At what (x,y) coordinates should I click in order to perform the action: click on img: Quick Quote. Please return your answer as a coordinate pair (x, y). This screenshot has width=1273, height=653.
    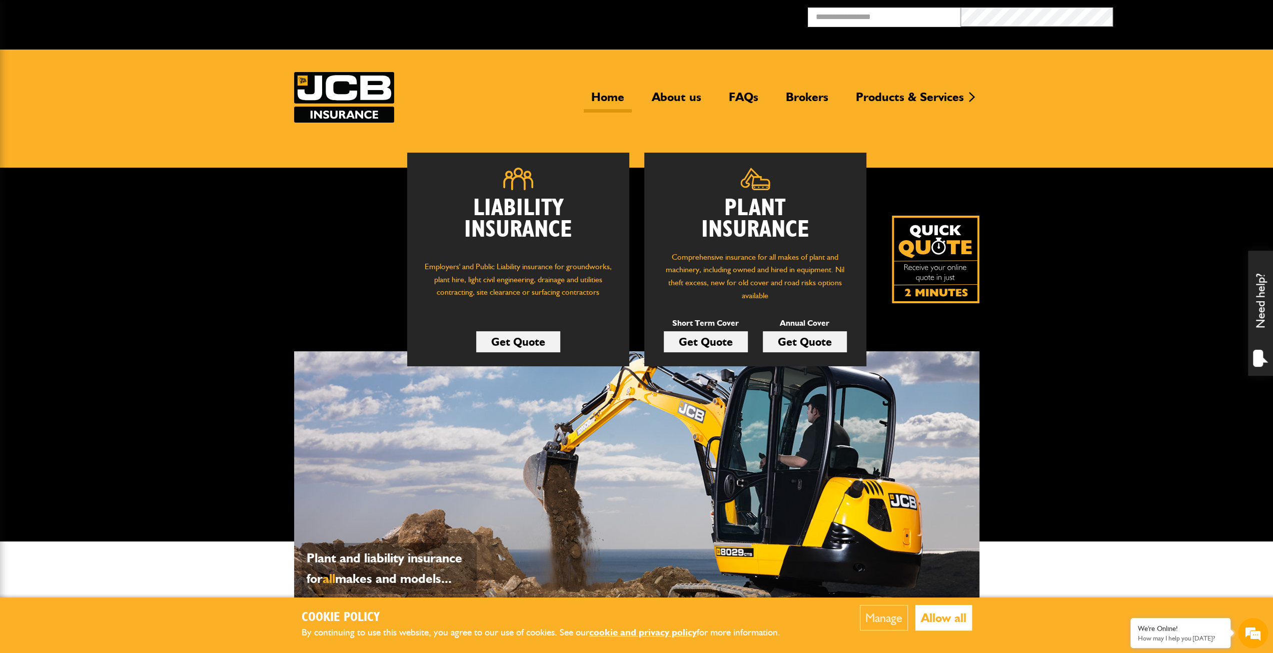
    Looking at the image, I should click on (935, 259).